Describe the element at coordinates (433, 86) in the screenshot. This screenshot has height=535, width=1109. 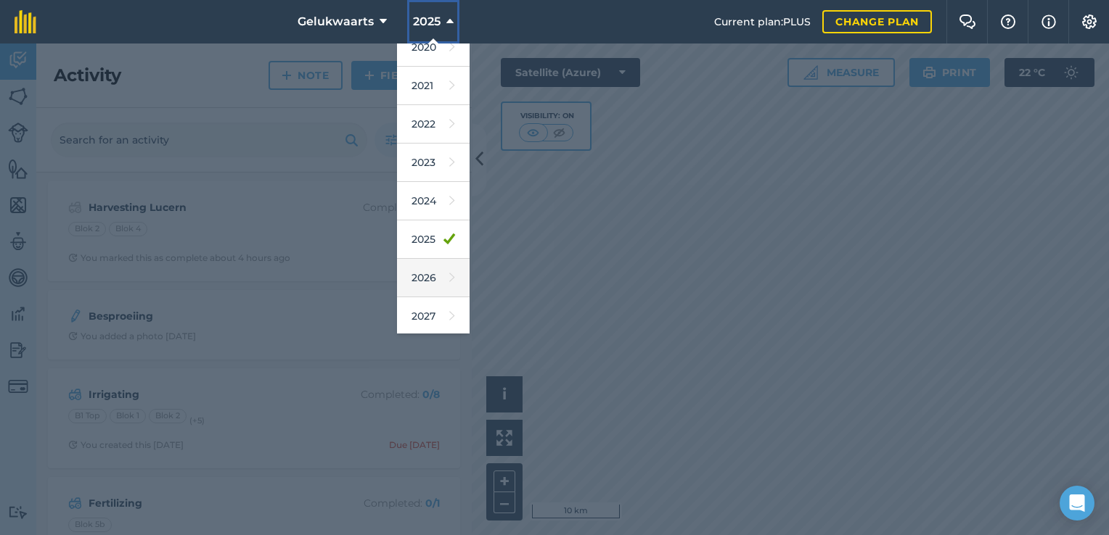
I see `a: 2021` at that location.